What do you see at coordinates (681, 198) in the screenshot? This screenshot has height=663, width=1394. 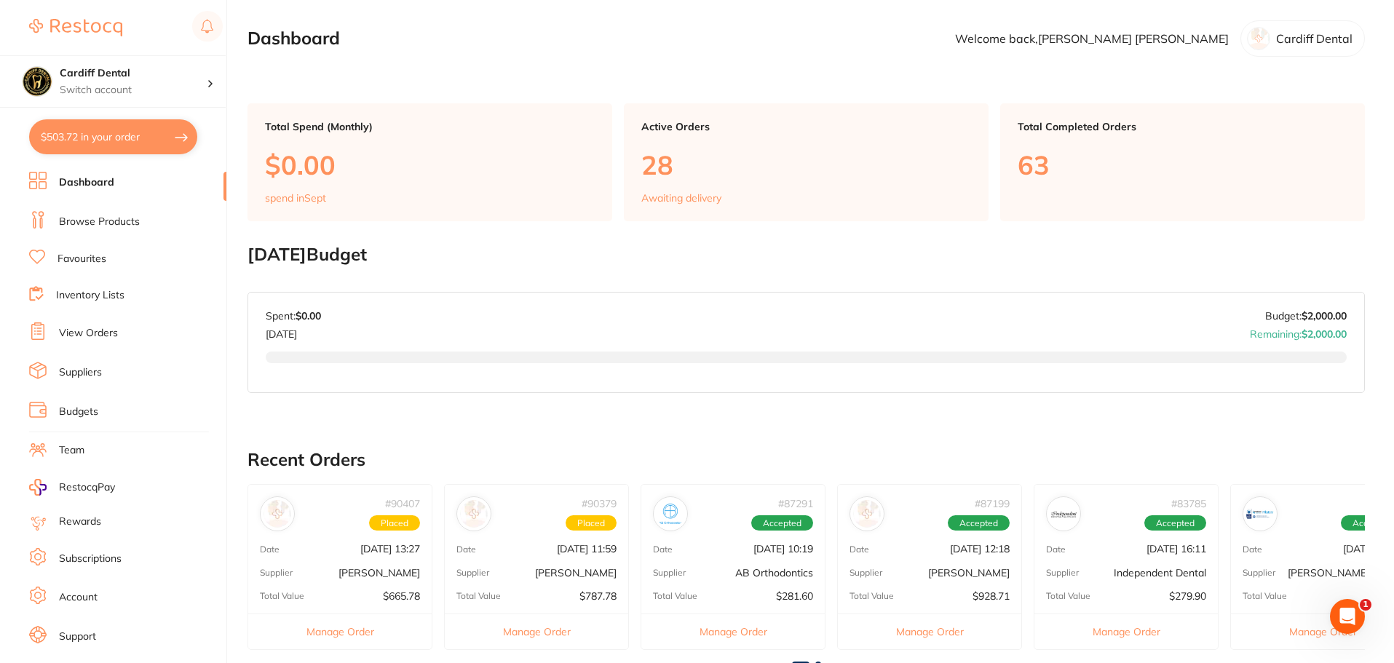 I see `p: Awaiting delivery` at bounding box center [681, 198].